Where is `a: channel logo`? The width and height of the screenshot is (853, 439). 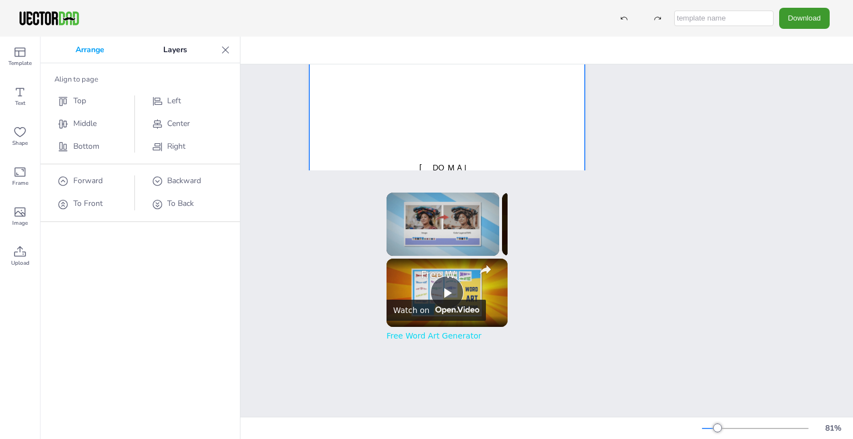
a: channel logo is located at coordinates (404, 276).